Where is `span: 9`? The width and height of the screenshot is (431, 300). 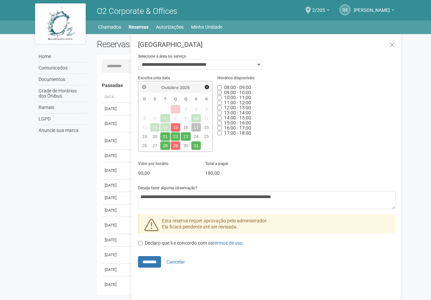 span: 9 is located at coordinates (185, 118).